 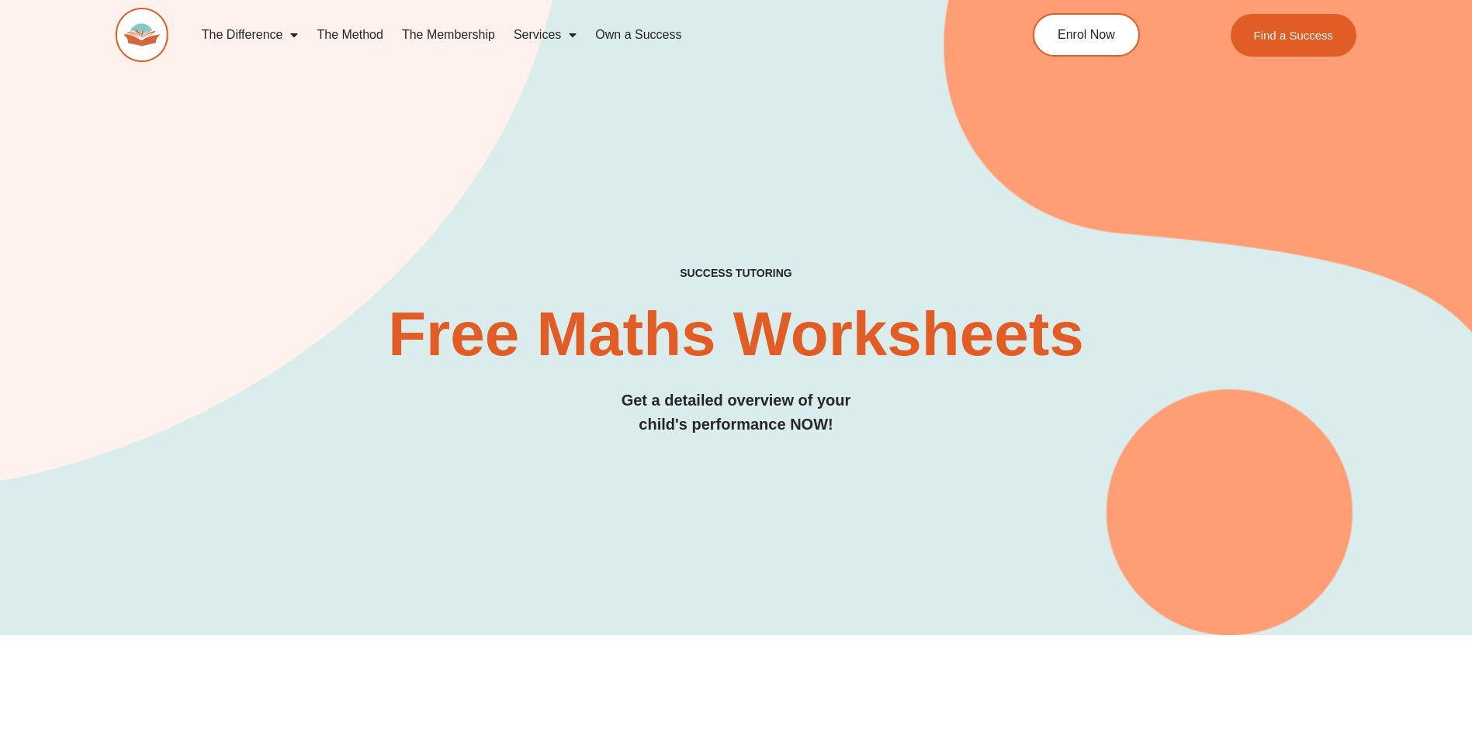 What do you see at coordinates (1293, 35) in the screenshot?
I see `span: Find a Success` at bounding box center [1293, 35].